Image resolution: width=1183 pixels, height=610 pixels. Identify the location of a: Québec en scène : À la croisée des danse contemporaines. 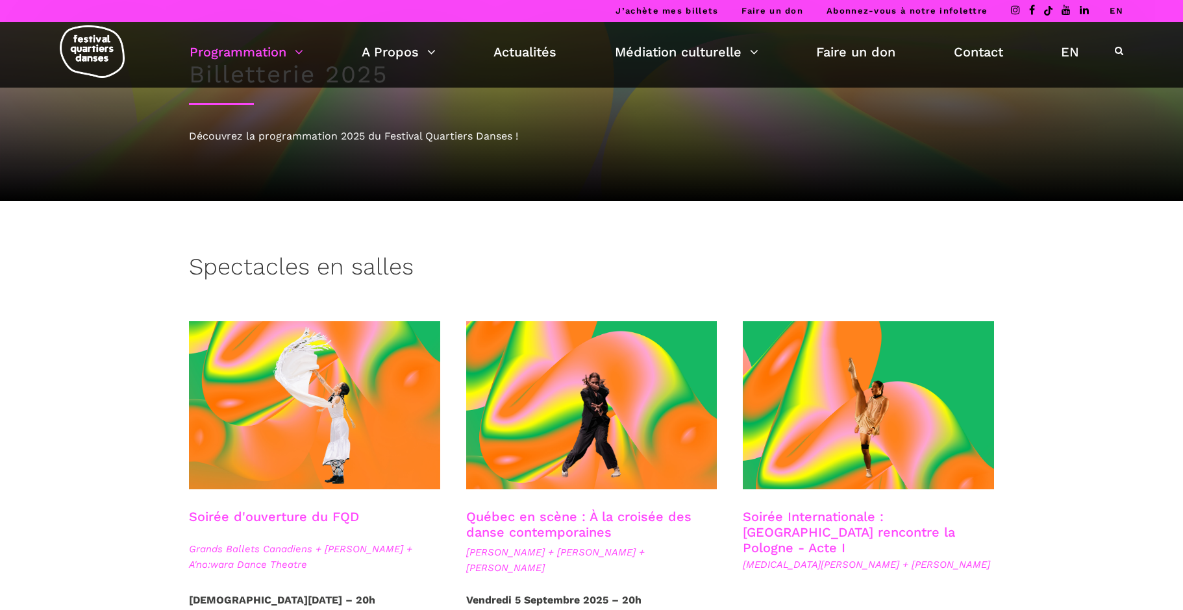
(579, 525).